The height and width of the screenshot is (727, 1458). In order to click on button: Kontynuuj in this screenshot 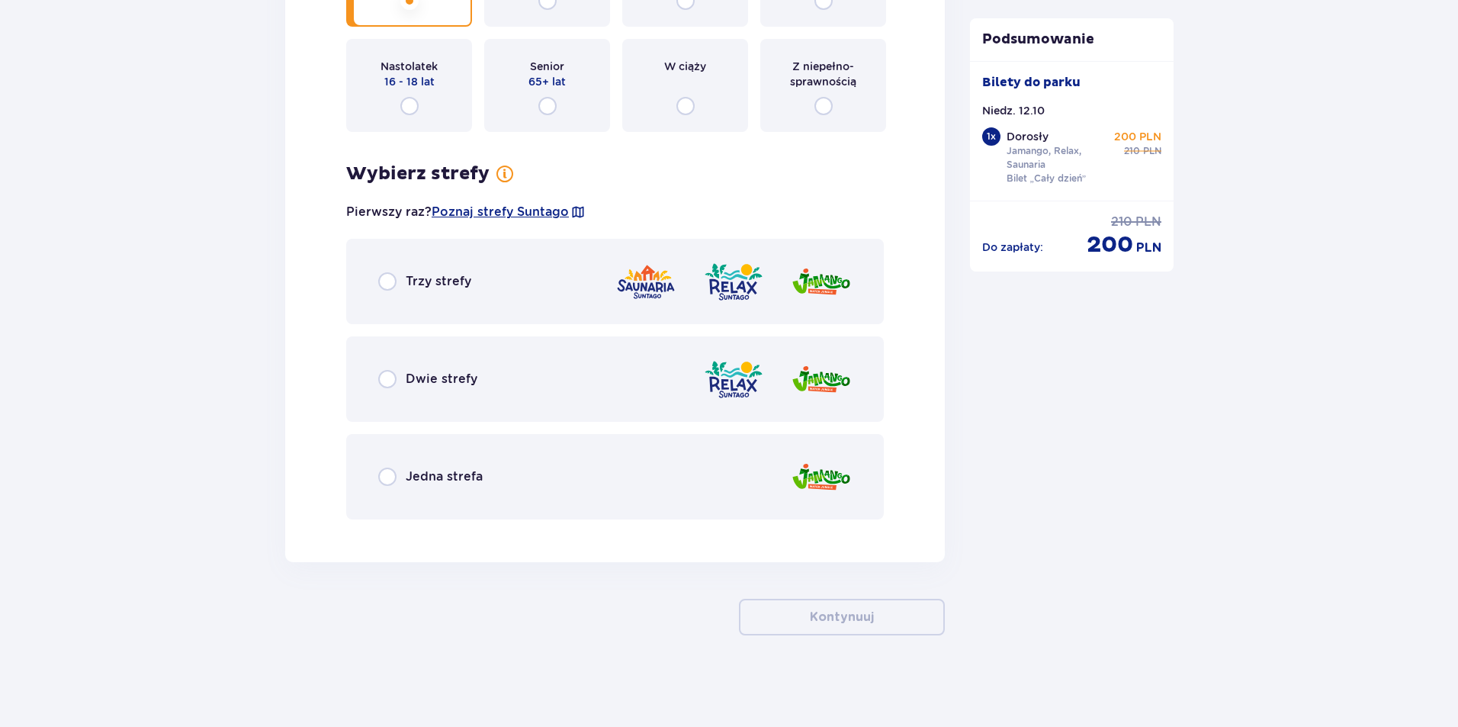, I will do `click(842, 617)`.